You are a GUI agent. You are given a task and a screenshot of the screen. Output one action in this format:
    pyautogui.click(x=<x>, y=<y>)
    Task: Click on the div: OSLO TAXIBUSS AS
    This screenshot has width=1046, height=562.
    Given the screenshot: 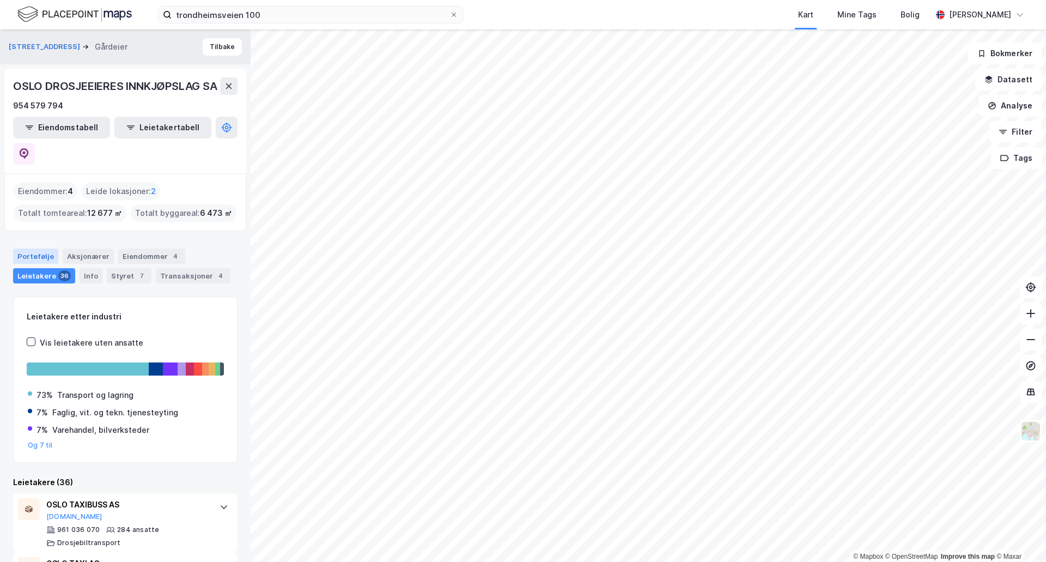 What is the action you would take?
    pyautogui.click(x=128, y=505)
    